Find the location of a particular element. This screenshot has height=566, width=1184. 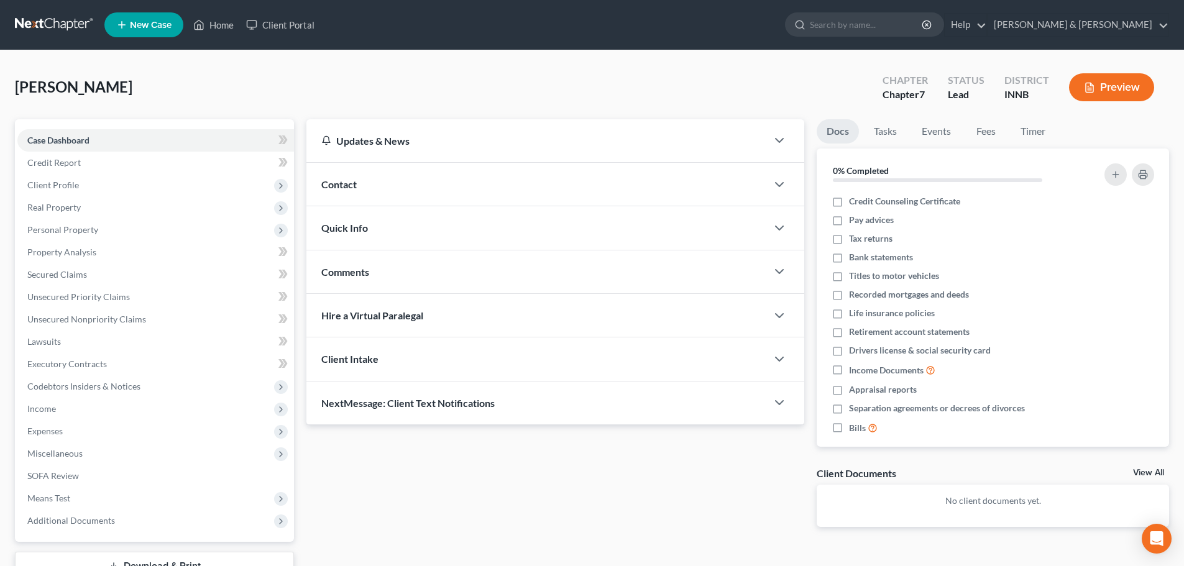

a: Fees is located at coordinates (986, 131).